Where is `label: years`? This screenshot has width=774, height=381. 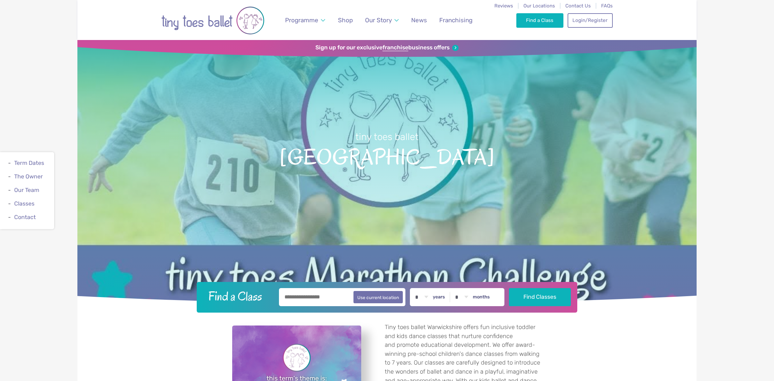 label: years is located at coordinates (439, 297).